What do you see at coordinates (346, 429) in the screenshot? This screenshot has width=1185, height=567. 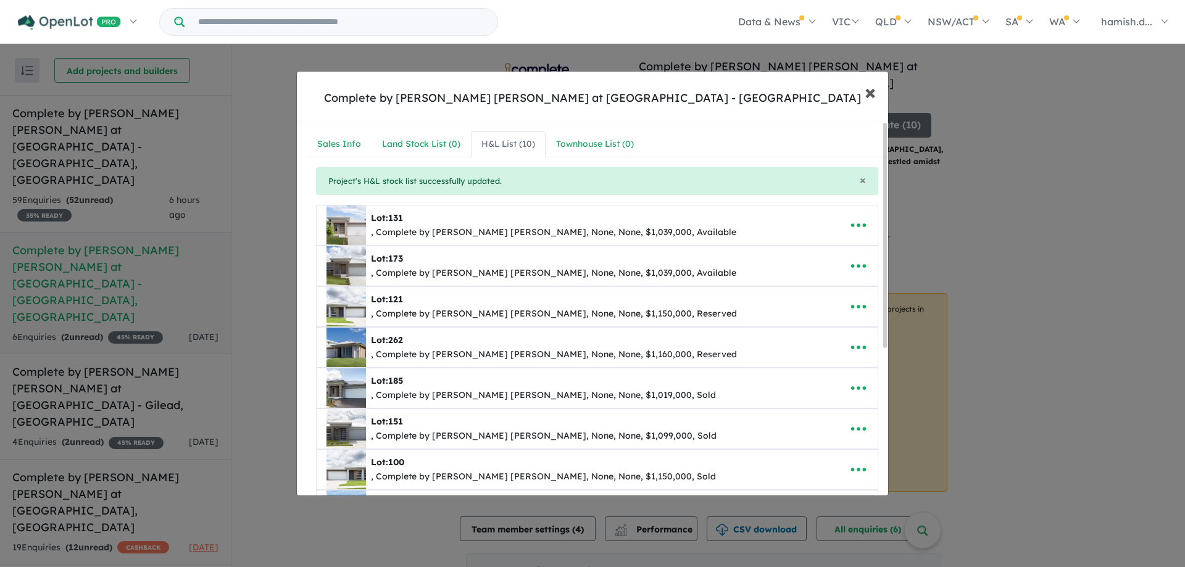 I see `img: Complete%20by%20McDonald%20Jones%20Homes%20at%20Forest%20Reach%20-%20Huntley%20%20-%20Lot%20151__...` at bounding box center [346, 429].